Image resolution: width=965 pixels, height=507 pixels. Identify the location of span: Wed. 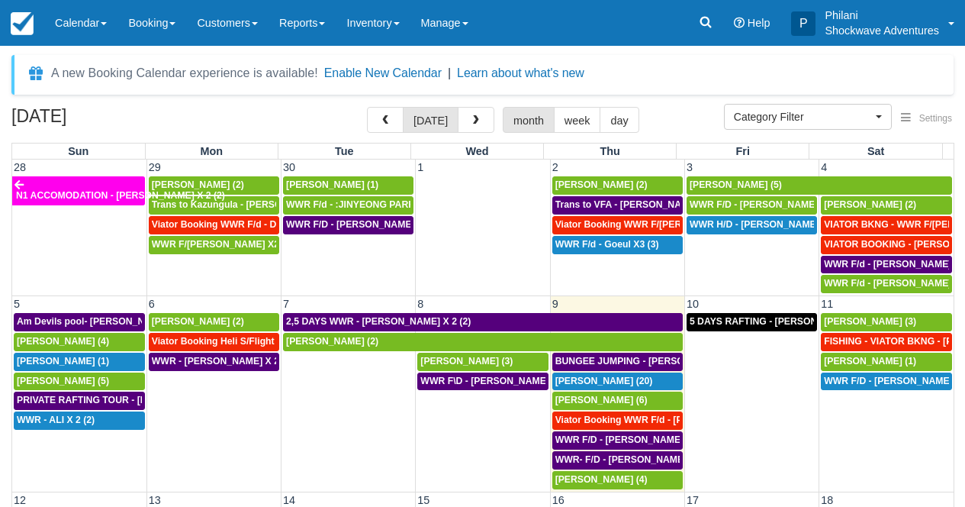
(477, 151).